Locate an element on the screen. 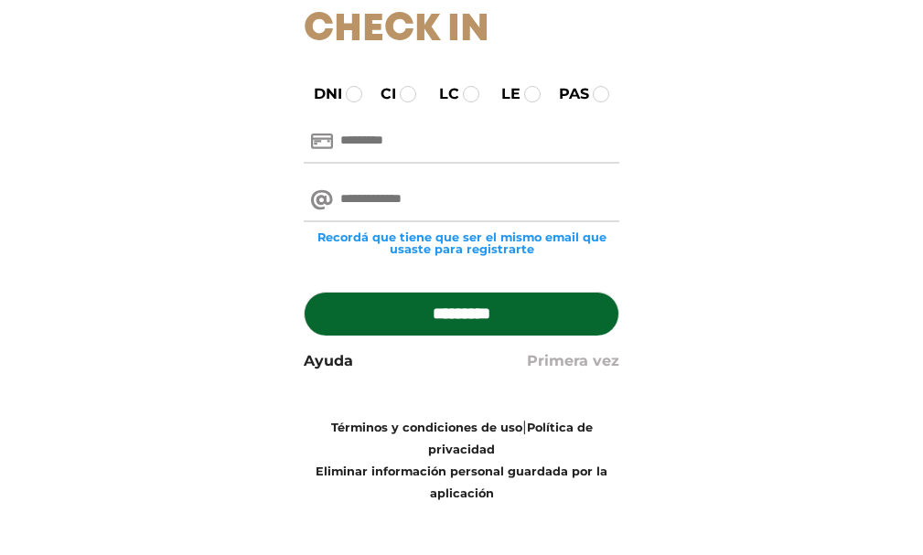 The width and height of the screenshot is (923, 555). a: Términos y condiciones de uso is located at coordinates (426, 427).